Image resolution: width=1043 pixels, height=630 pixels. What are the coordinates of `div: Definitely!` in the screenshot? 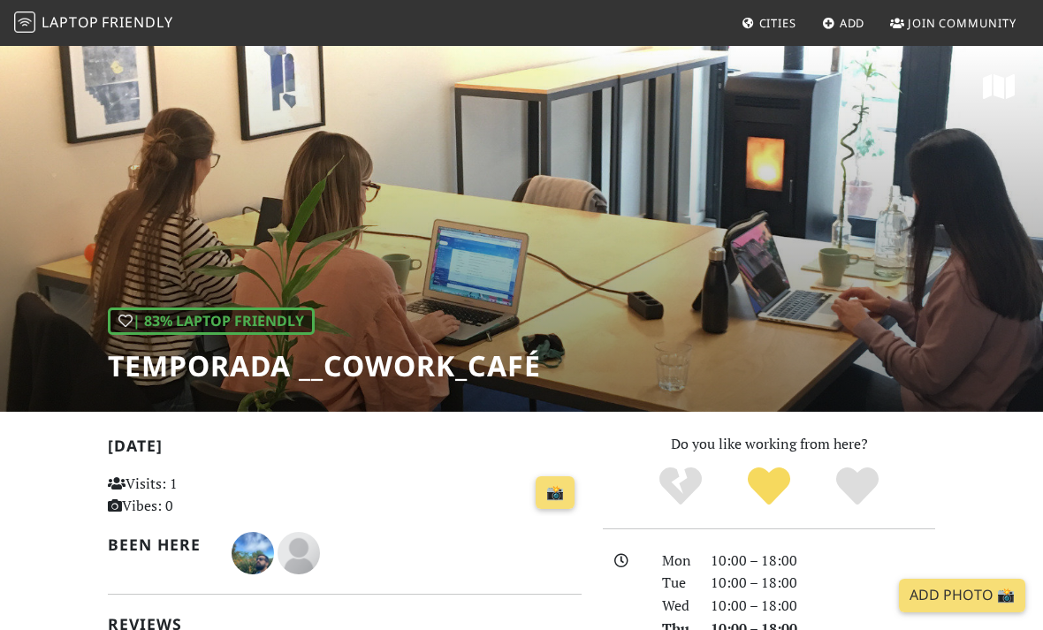 It's located at (857, 487).